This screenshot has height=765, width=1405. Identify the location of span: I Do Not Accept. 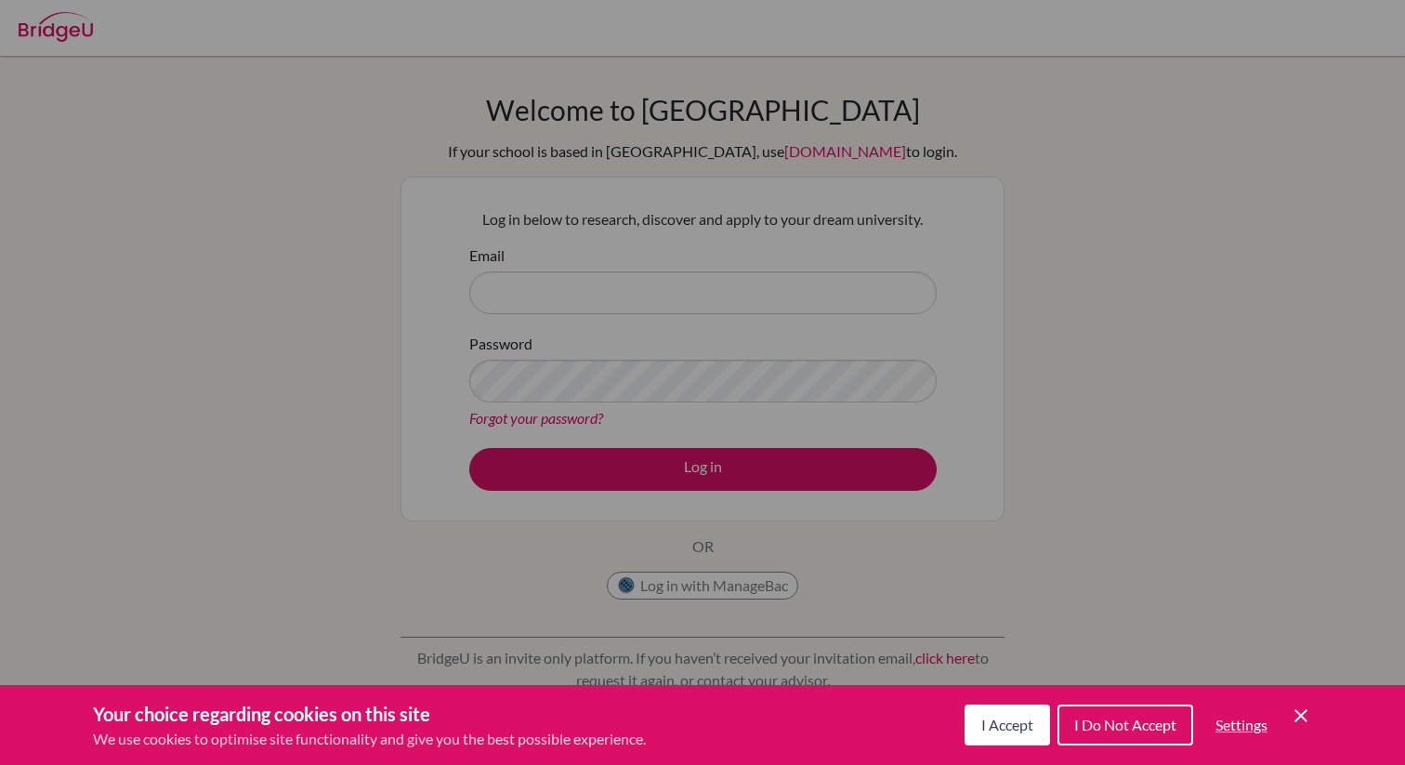
(1125, 724).